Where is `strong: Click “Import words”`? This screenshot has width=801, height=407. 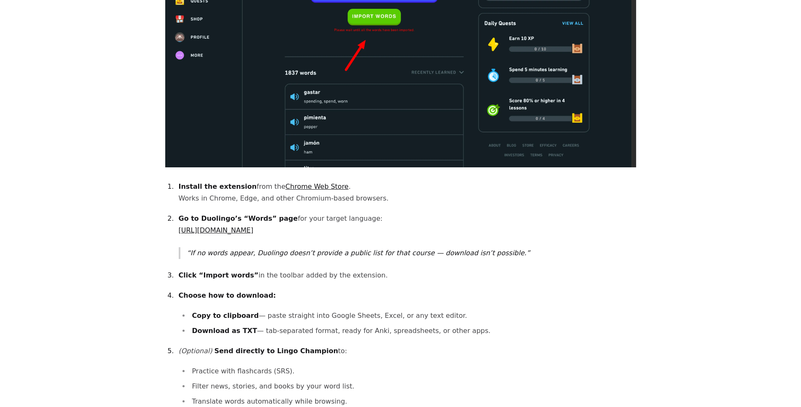
strong: Click “Import words” is located at coordinates (219, 275).